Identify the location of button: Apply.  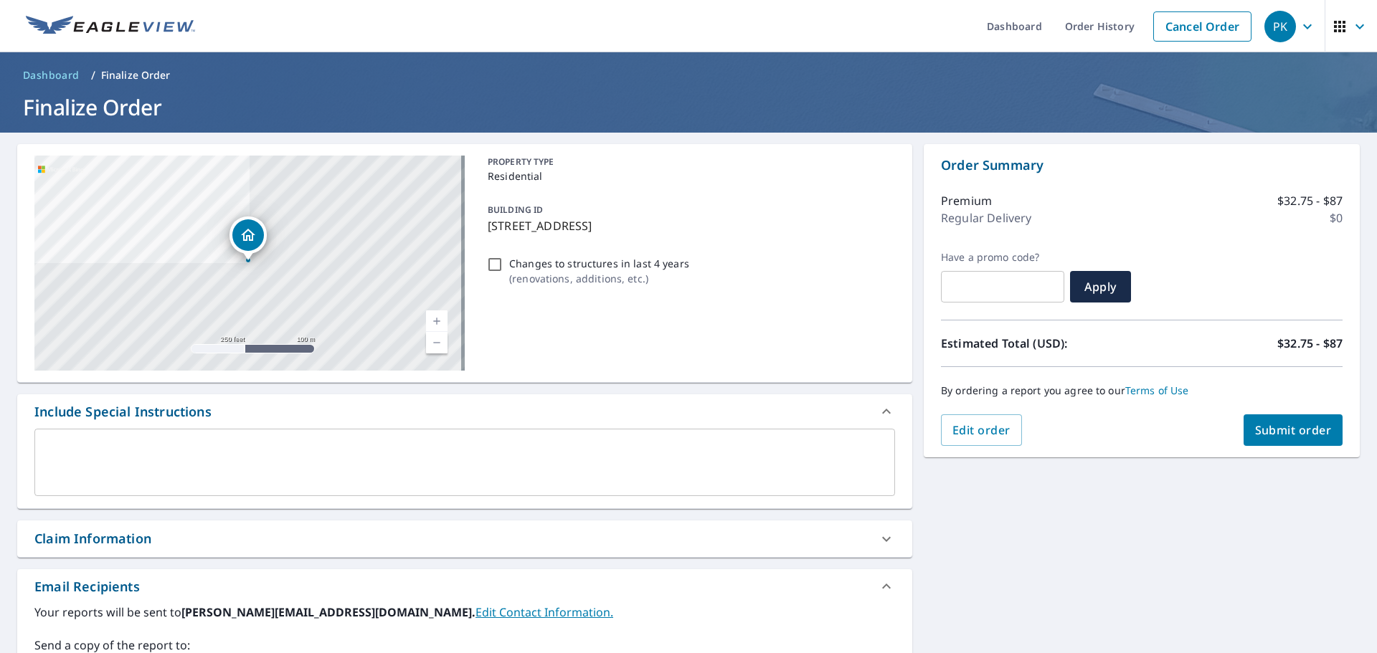
(1100, 287).